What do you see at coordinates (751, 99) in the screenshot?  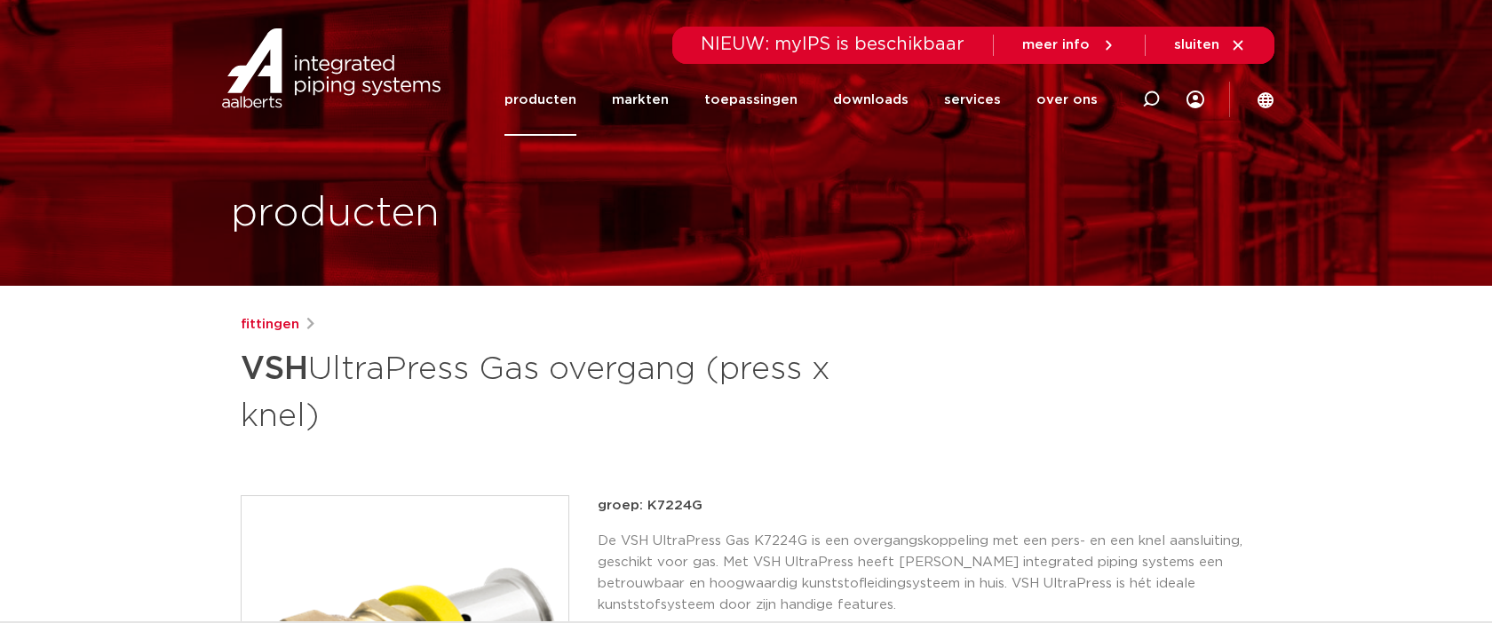 I see `a: toepassingen` at bounding box center [751, 99].